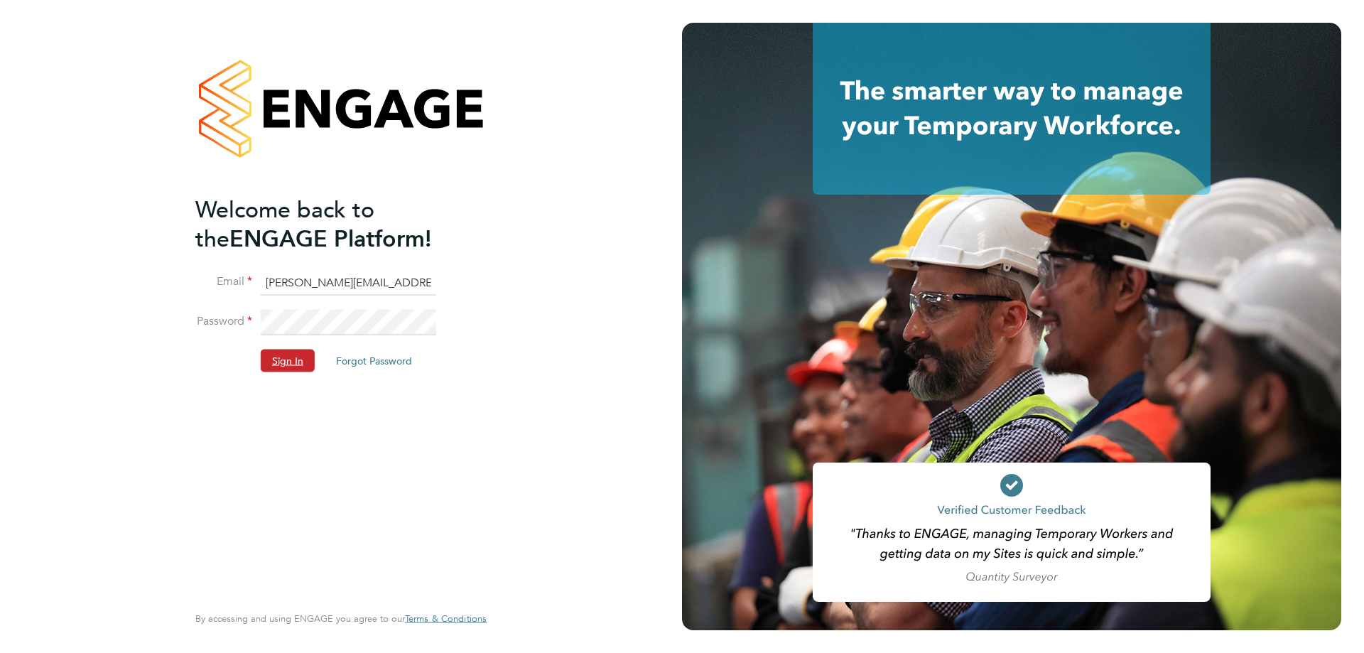  Describe the element at coordinates (288, 361) in the screenshot. I see `button: Sign In` at that location.